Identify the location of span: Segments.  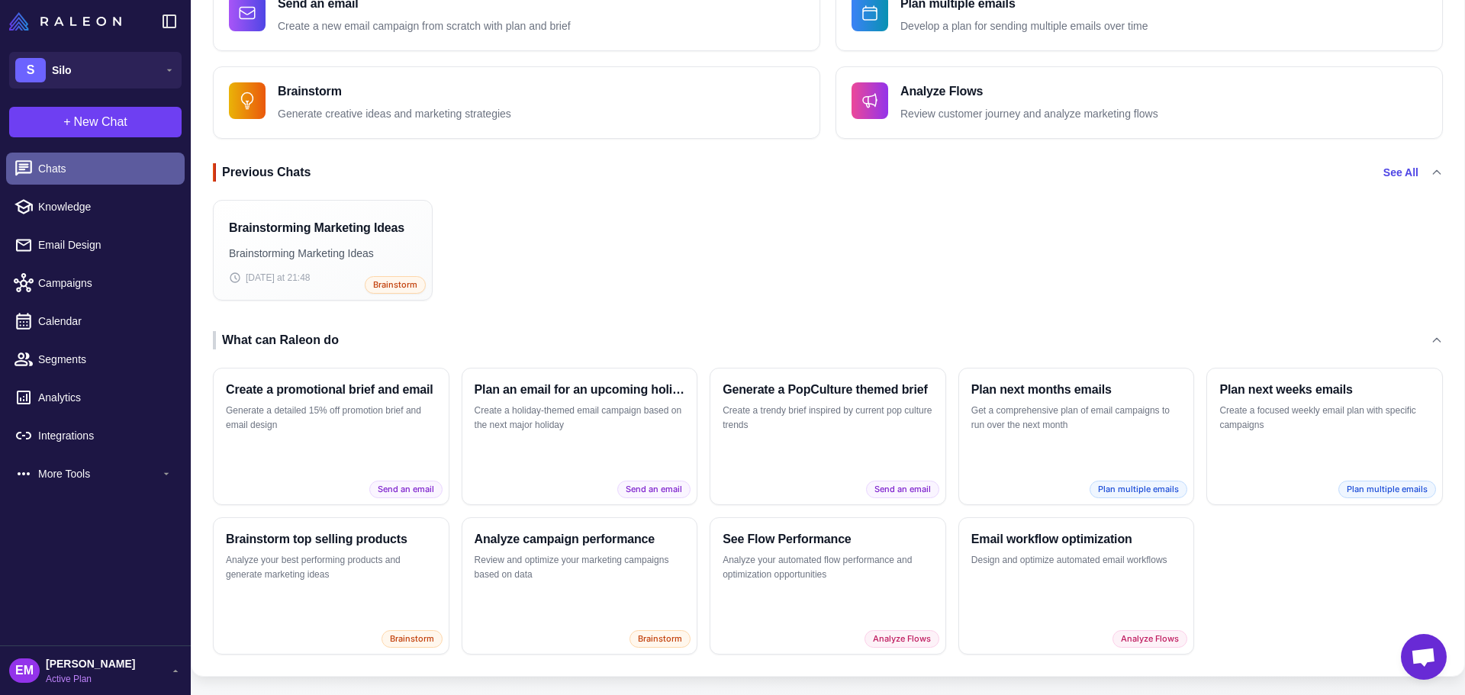
(105, 359).